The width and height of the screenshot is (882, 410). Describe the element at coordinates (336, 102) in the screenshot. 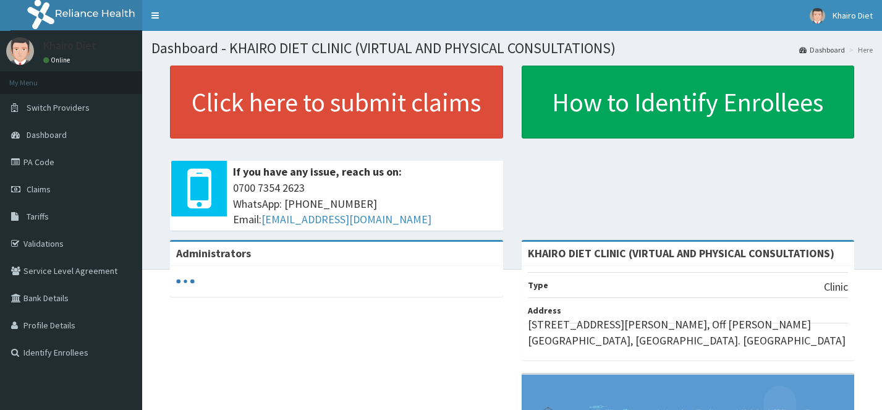

I see `a: Click here to submit claims` at that location.